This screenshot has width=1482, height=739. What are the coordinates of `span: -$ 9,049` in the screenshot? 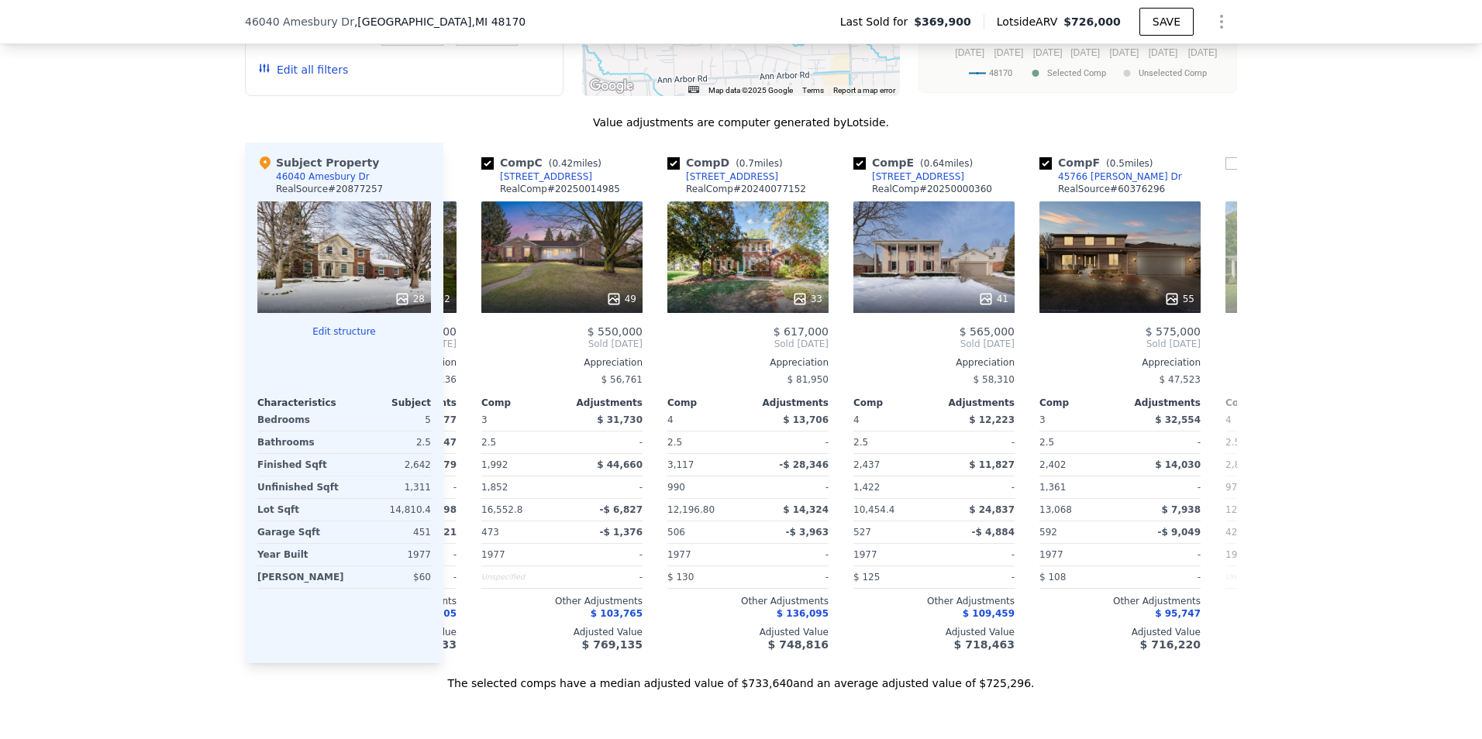 It's located at (1179, 532).